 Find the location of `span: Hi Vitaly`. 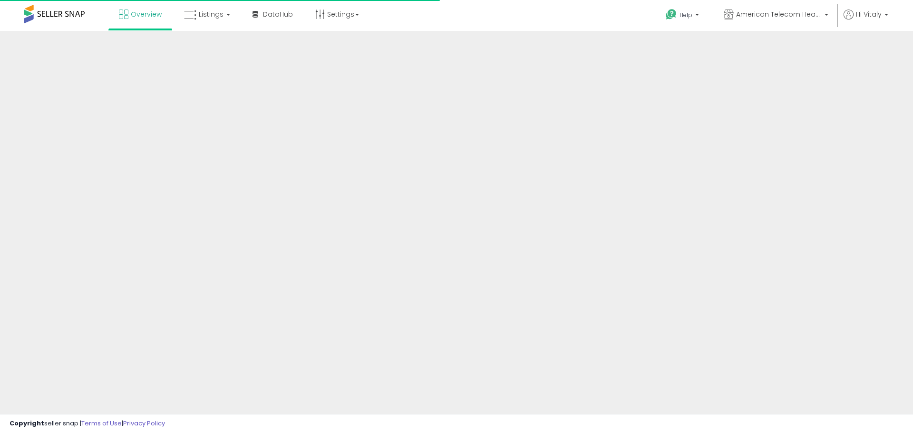

span: Hi Vitaly is located at coordinates (869, 14).